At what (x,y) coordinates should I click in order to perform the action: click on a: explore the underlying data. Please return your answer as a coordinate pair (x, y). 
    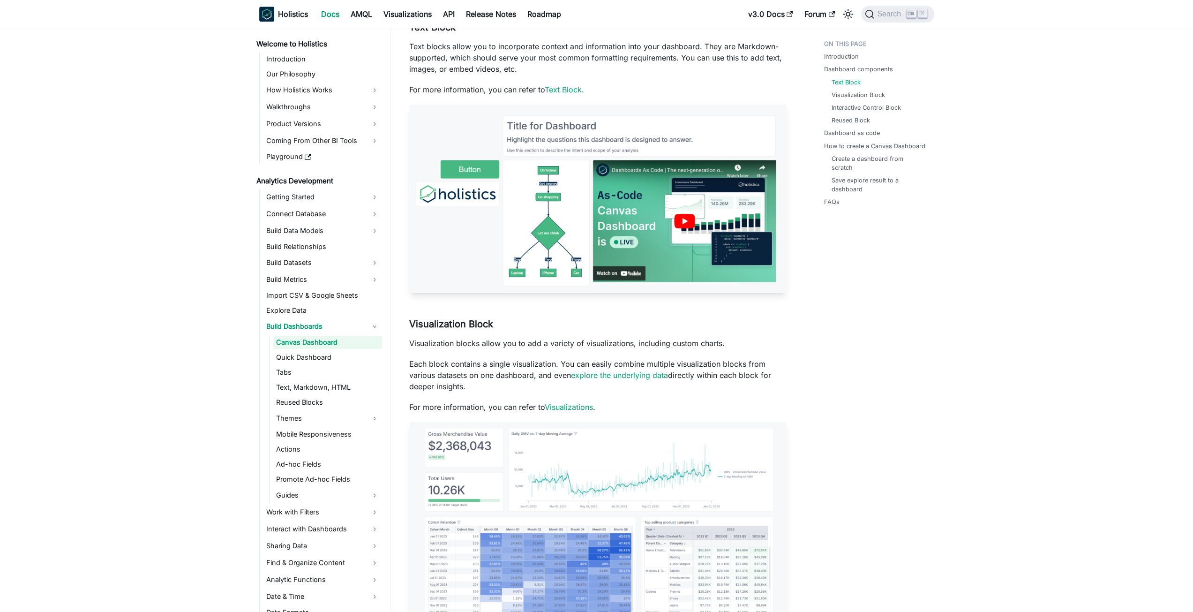
    Looking at the image, I should click on (619, 375).